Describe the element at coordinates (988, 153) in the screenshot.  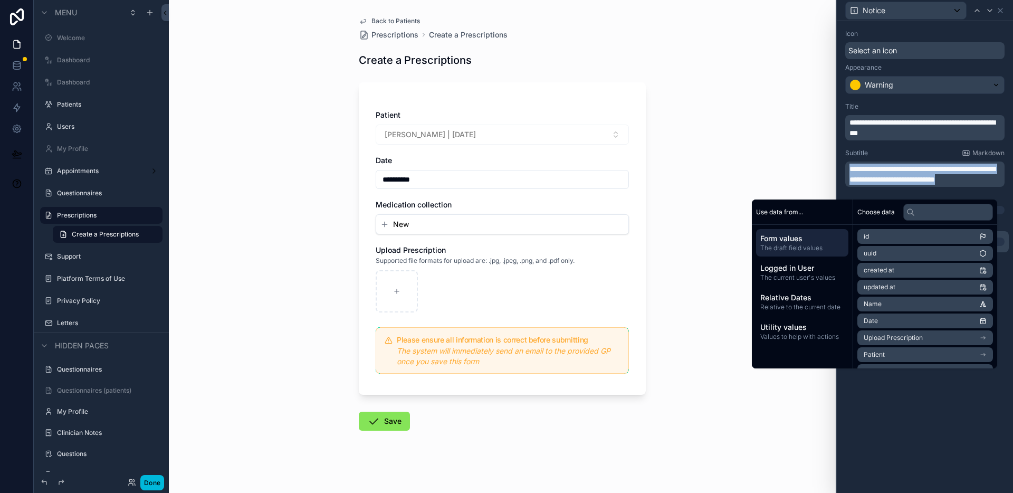
I see `span: Markdown` at that location.